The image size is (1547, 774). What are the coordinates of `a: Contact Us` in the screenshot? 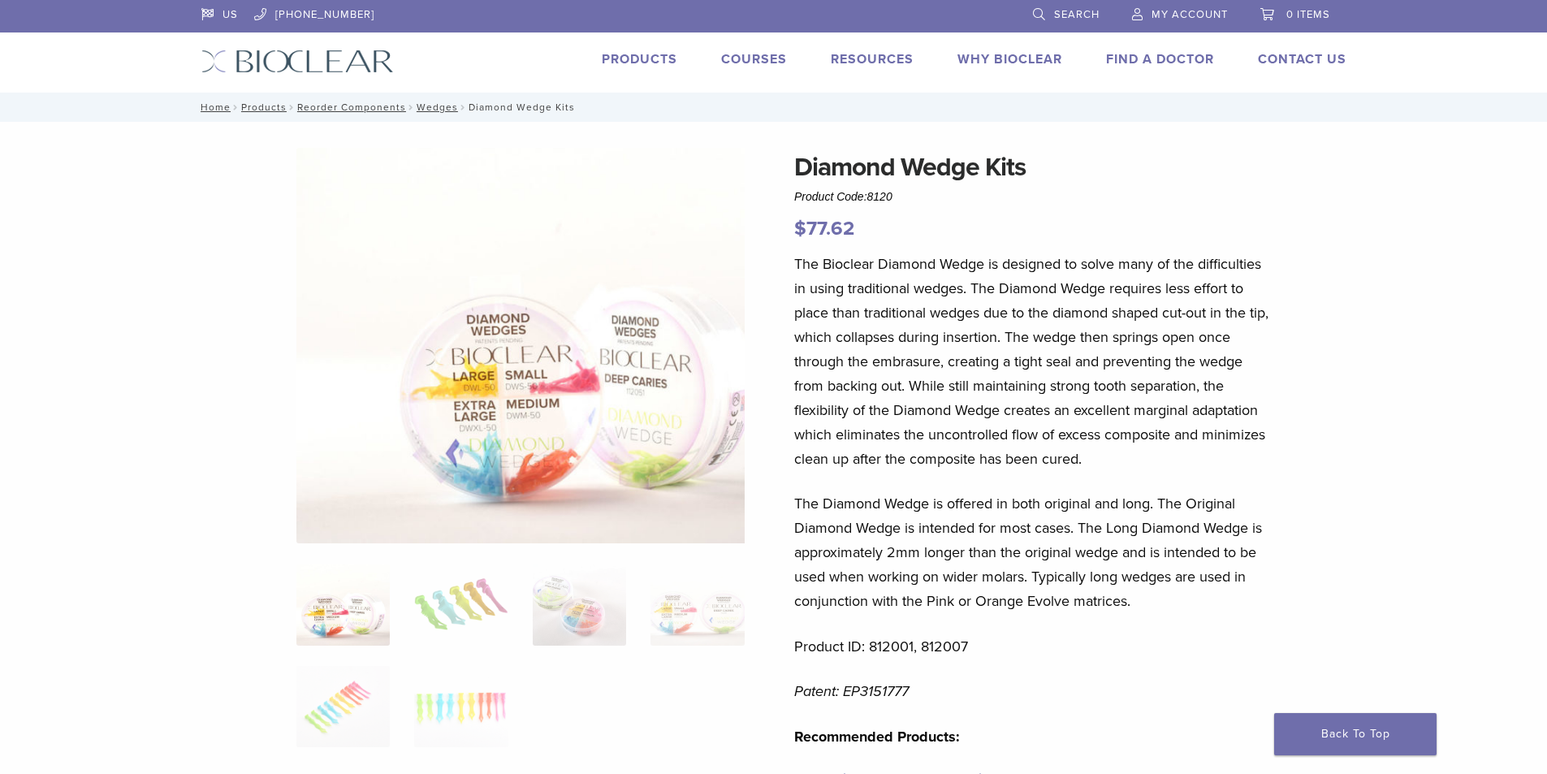 It's located at (1302, 59).